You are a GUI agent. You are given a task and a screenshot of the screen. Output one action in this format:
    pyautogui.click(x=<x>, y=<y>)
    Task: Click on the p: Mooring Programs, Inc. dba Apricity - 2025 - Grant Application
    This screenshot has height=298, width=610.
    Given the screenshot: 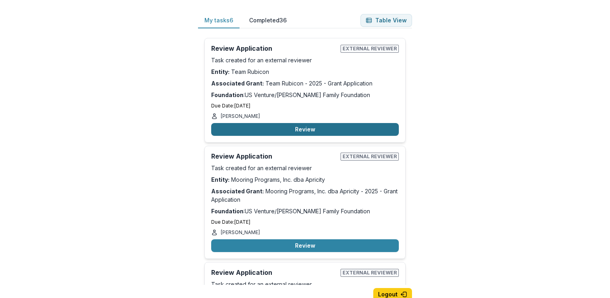 What is the action you would take?
    pyautogui.click(x=305, y=195)
    